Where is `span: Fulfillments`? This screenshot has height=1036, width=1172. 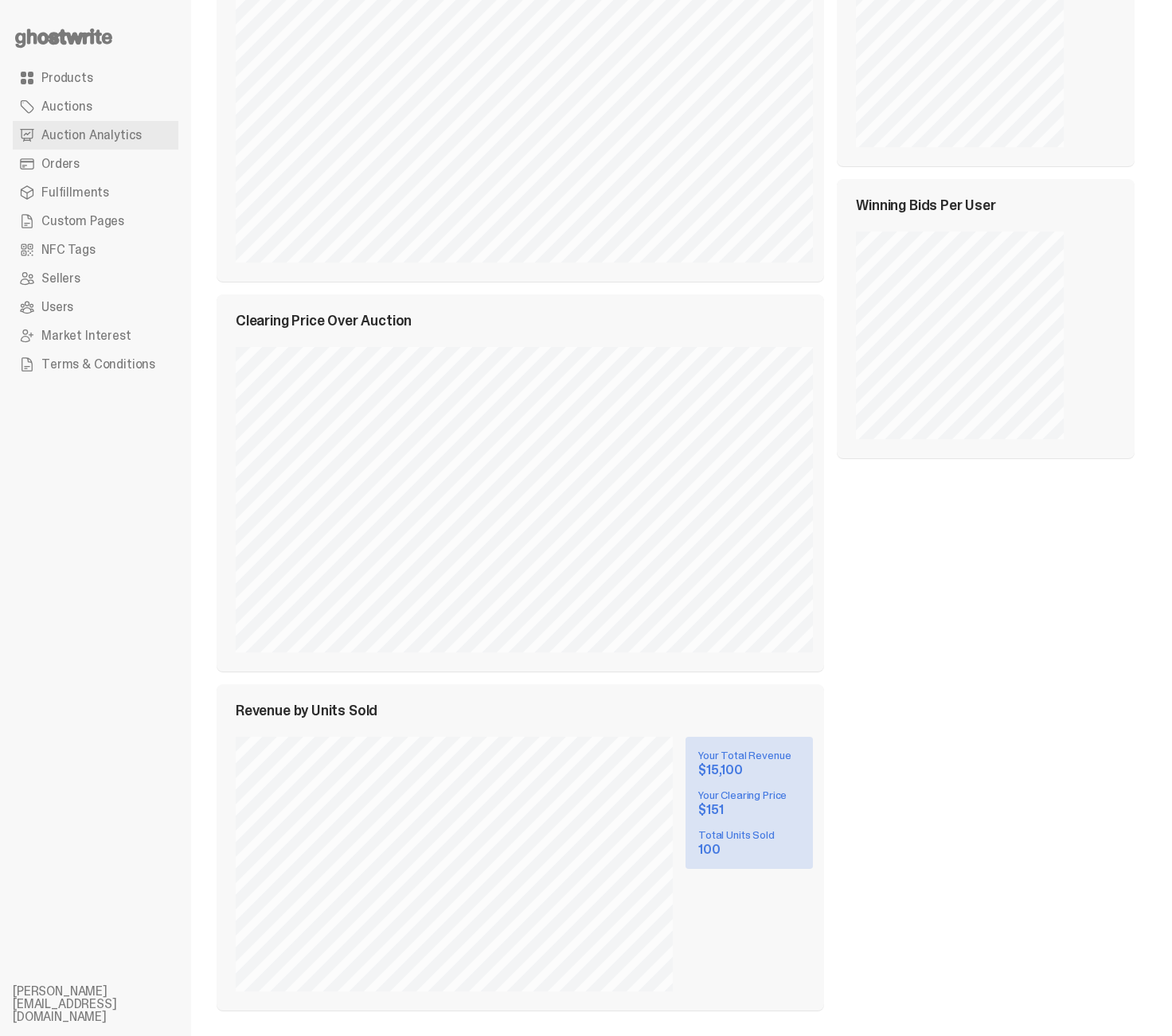
span: Fulfillments is located at coordinates (74, 192).